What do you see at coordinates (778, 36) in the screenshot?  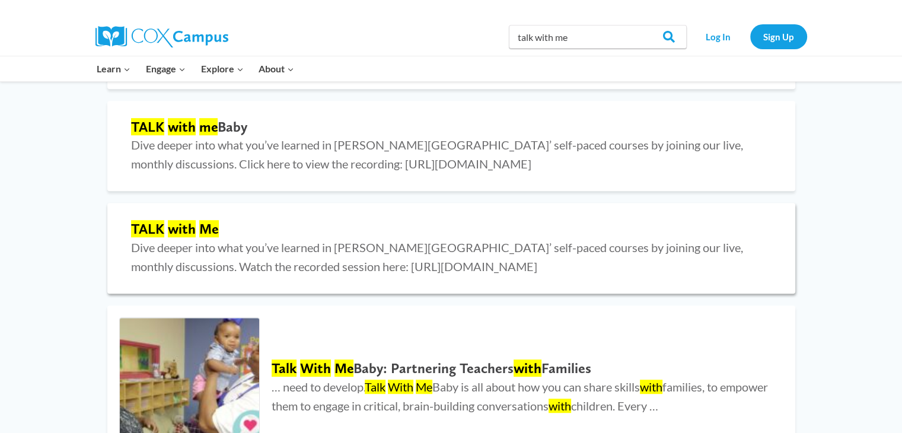 I see `a: Sign Up` at bounding box center [778, 36].